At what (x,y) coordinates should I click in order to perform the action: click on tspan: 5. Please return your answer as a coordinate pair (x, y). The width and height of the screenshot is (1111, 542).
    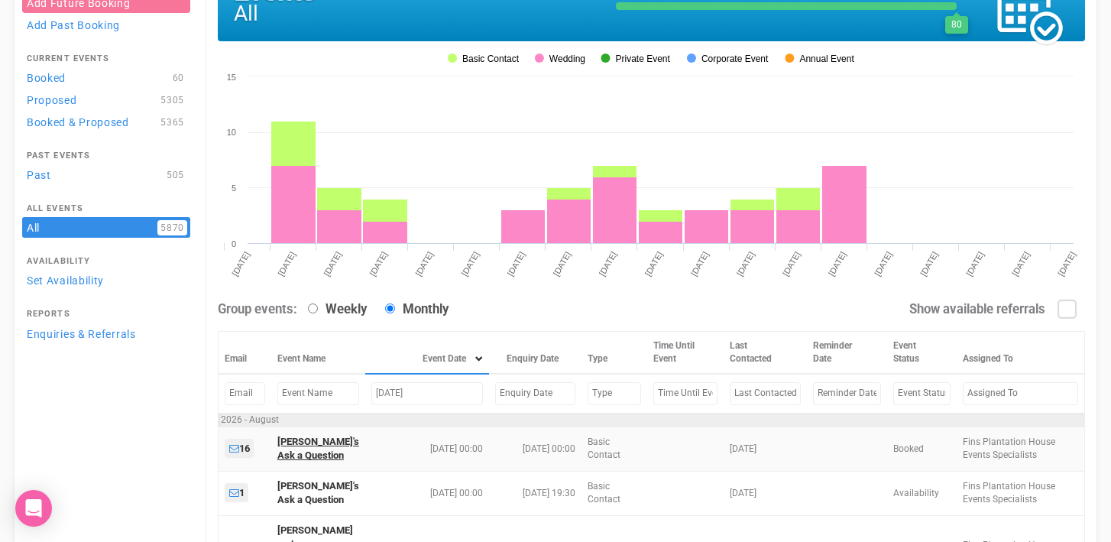
    Looking at the image, I should click on (234, 188).